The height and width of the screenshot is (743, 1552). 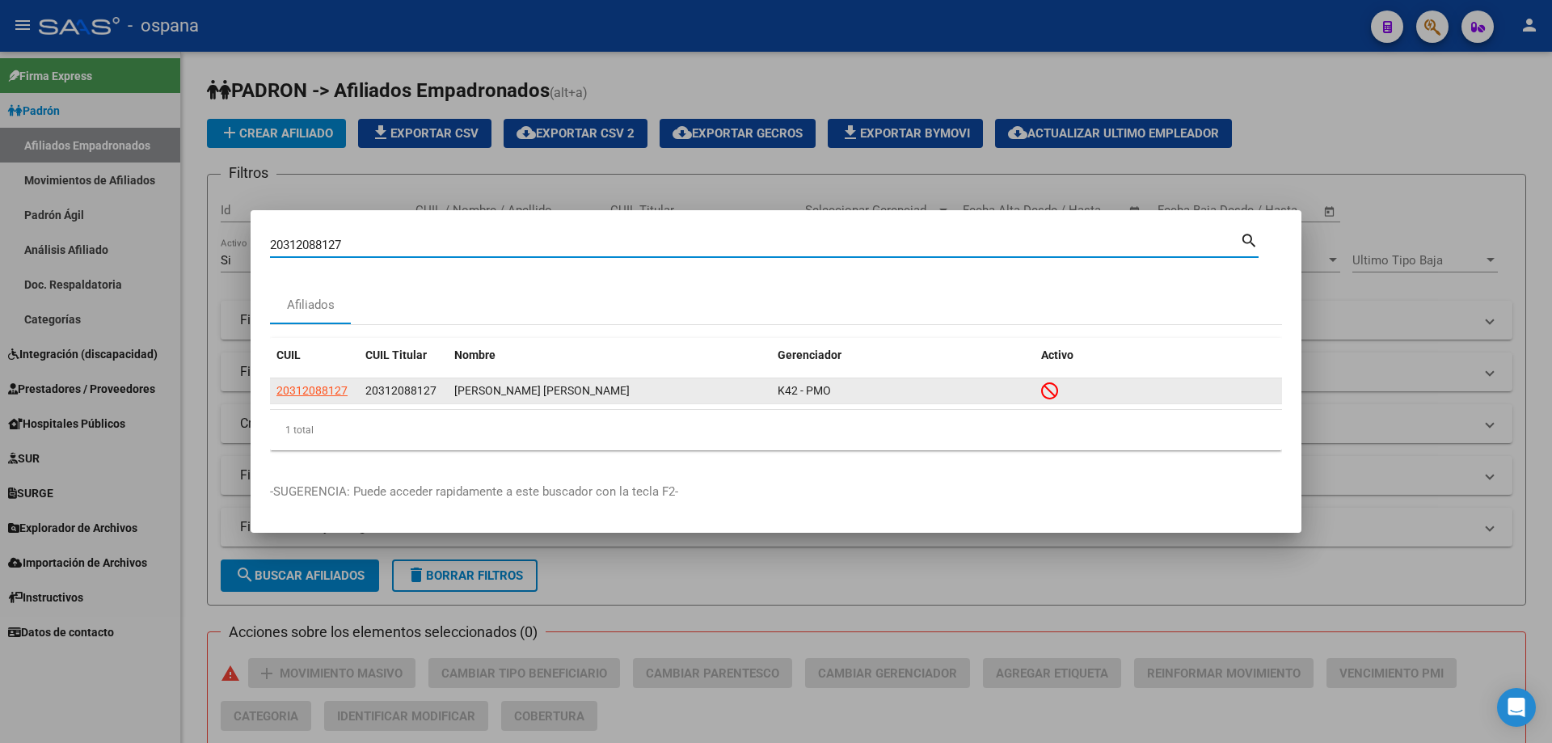 I want to click on span: Nombre, so click(x=475, y=355).